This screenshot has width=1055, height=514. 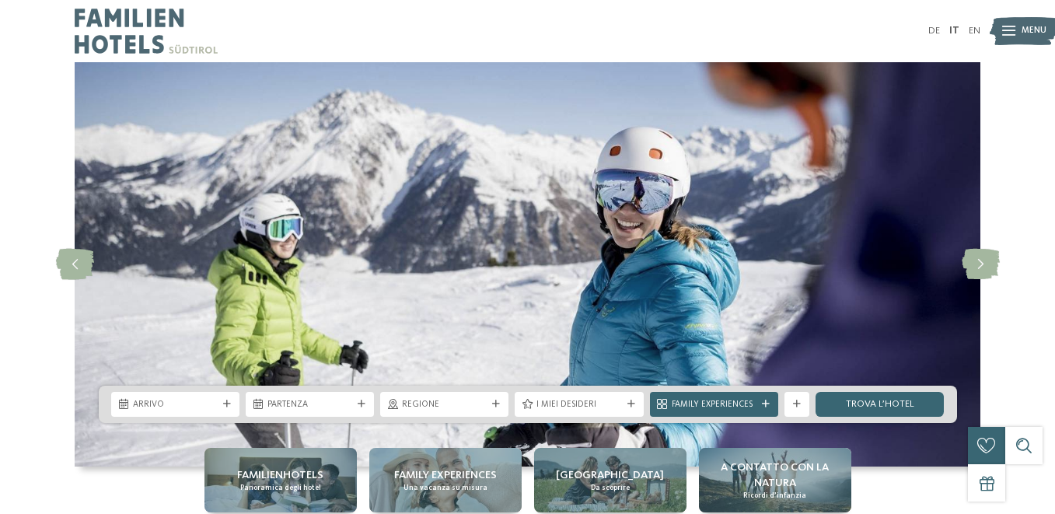 I want to click on span: Family Experiences, so click(x=714, y=405).